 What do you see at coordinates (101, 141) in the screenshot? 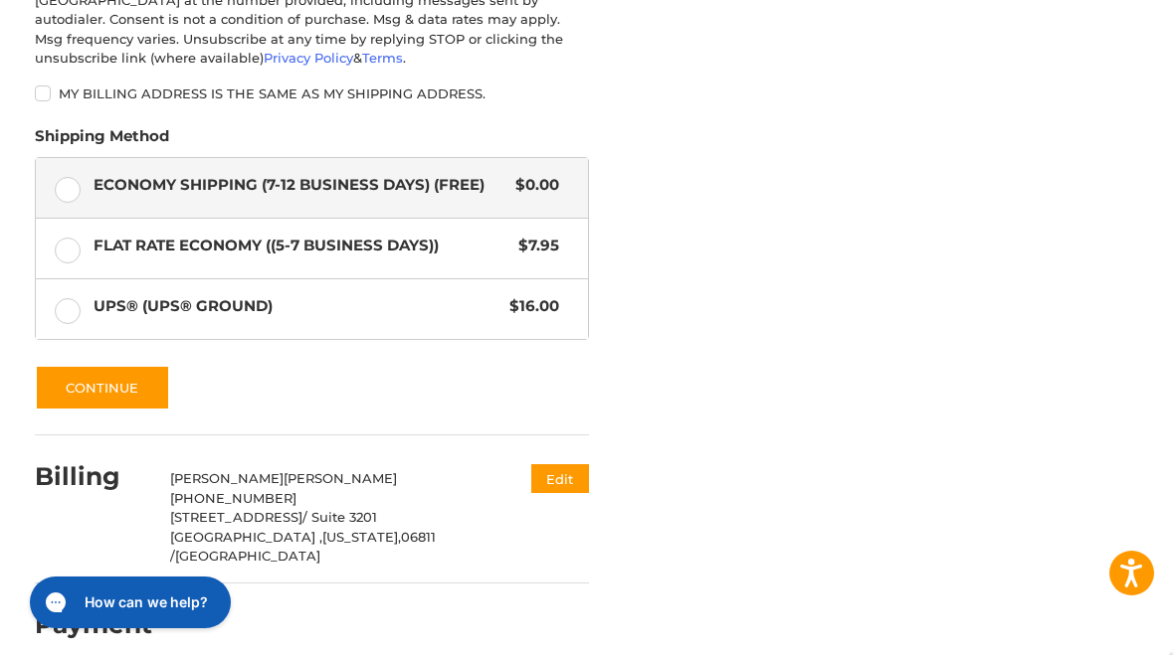
I see `legend: Shipping Method` at bounding box center [101, 141].